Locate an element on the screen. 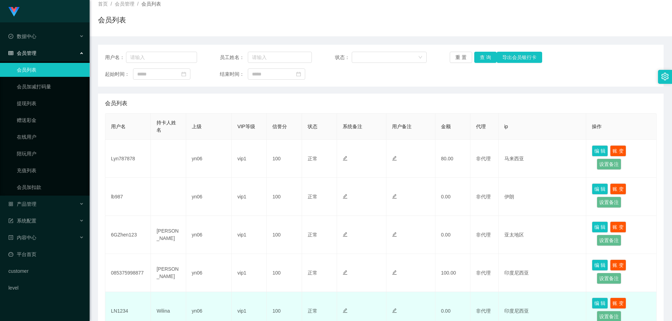 This screenshot has height=321, width=672. a: customer is located at coordinates (46, 271).